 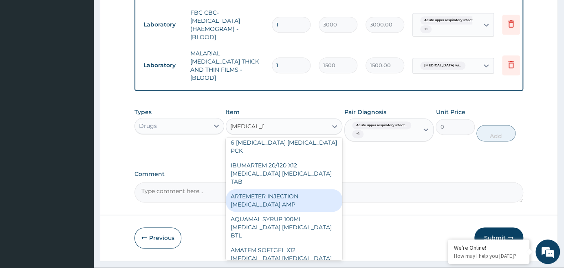 I want to click on label: Item, so click(x=233, y=112).